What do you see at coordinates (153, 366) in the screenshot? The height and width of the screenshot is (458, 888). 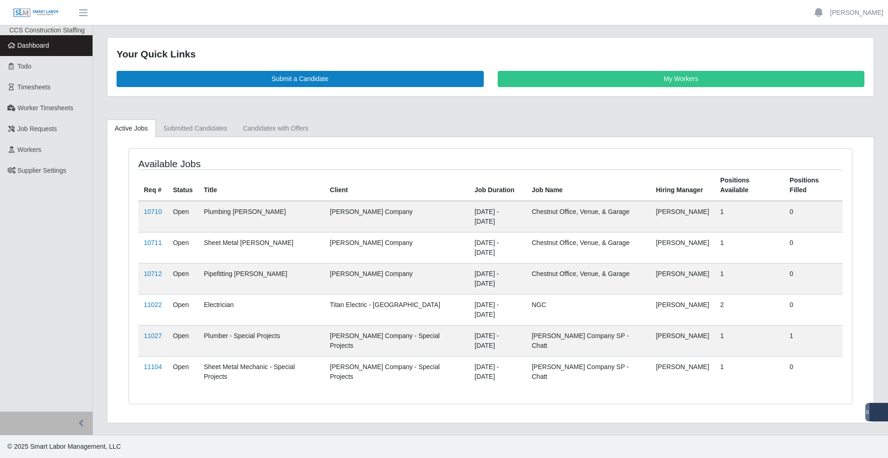 I see `a: 11104` at bounding box center [153, 366].